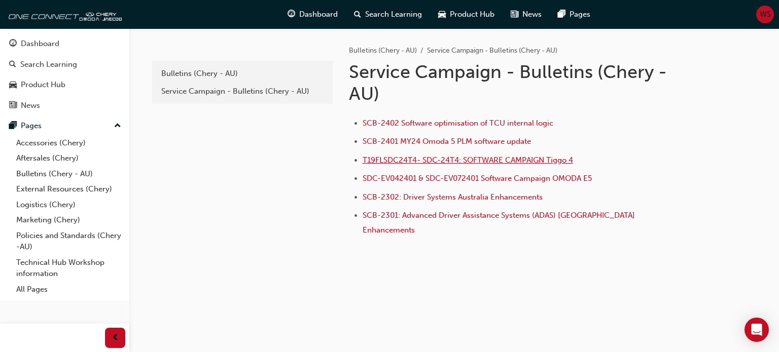 Image resolution: width=779 pixels, height=352 pixels. I want to click on span: Dashboard, so click(318, 14).